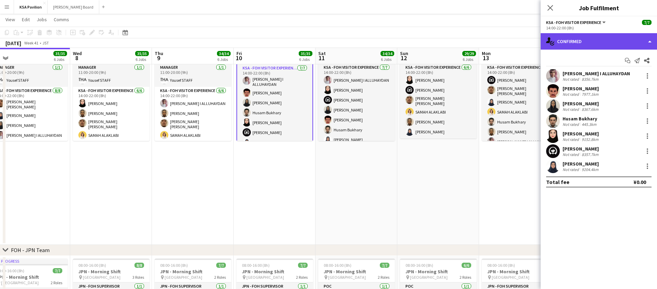 The width and height of the screenshot is (657, 289). What do you see at coordinates (61, 20) in the screenshot?
I see `a: Comms` at bounding box center [61, 20].